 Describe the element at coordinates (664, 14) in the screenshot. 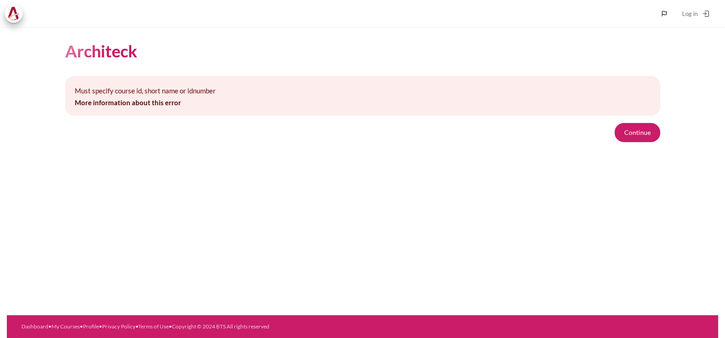

I see `button: Languages` at that location.